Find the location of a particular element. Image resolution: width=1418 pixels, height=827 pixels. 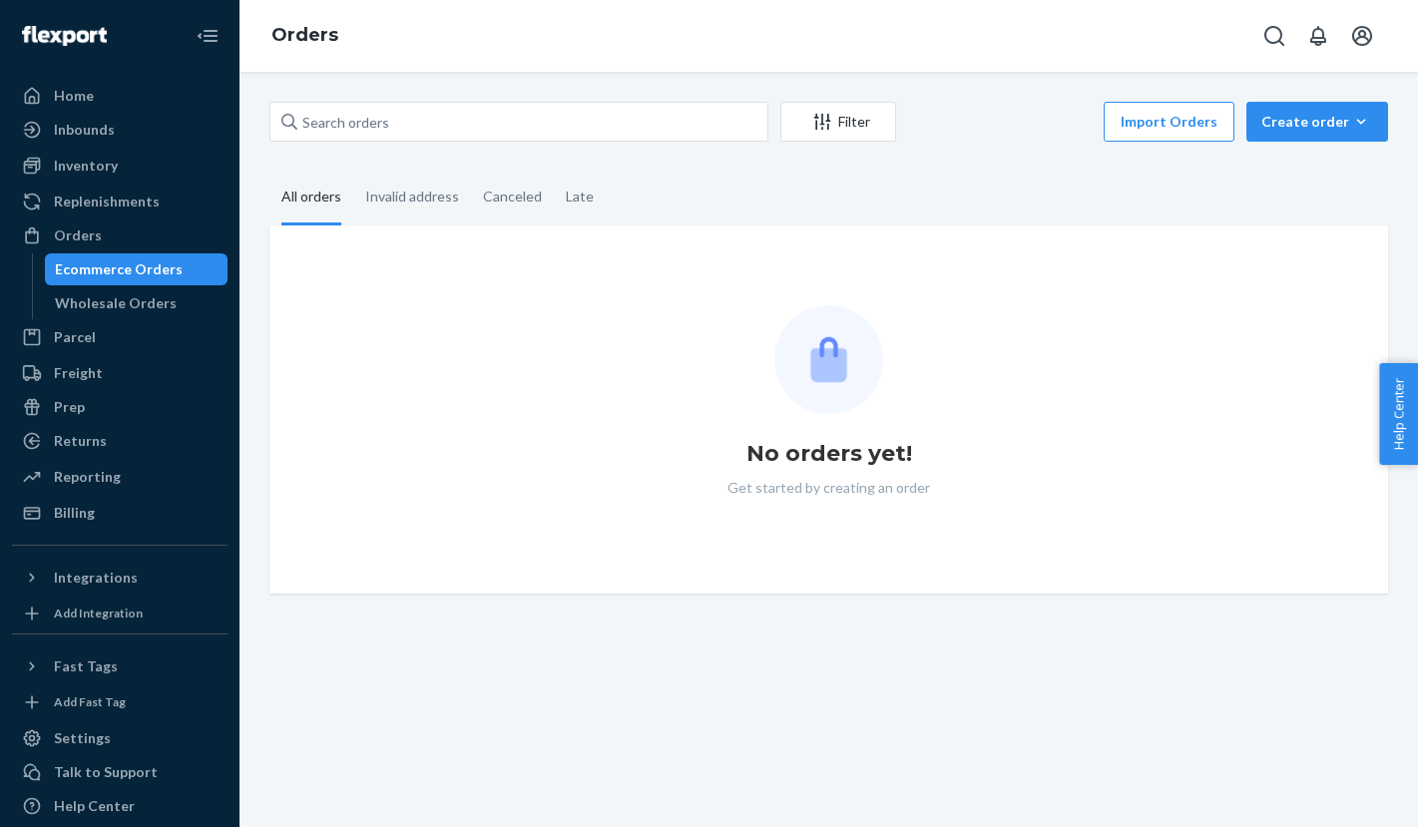

a: Inventory is located at coordinates (120, 166).